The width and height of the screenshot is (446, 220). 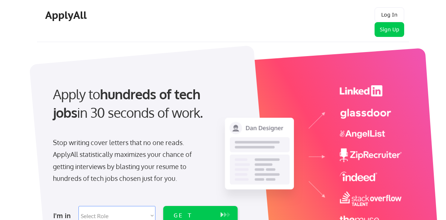 What do you see at coordinates (67, 15) in the screenshot?
I see `div: ApplyAll` at bounding box center [67, 15].